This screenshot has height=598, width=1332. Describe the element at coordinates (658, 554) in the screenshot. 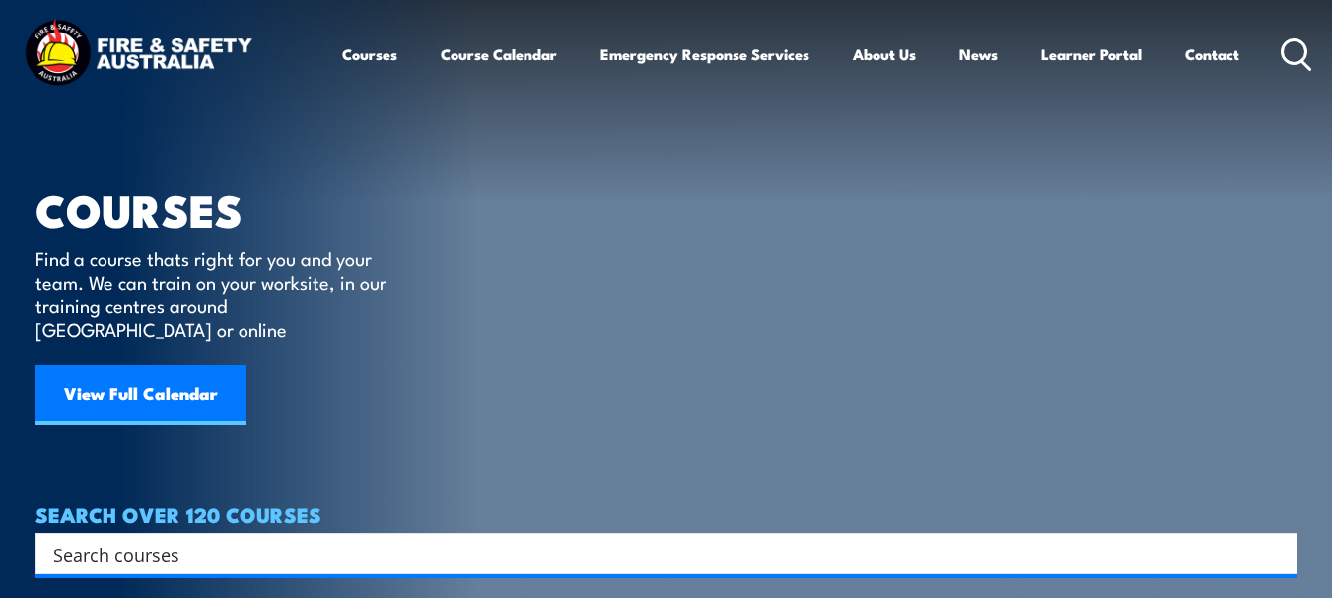

I see `form: Search form` at that location.